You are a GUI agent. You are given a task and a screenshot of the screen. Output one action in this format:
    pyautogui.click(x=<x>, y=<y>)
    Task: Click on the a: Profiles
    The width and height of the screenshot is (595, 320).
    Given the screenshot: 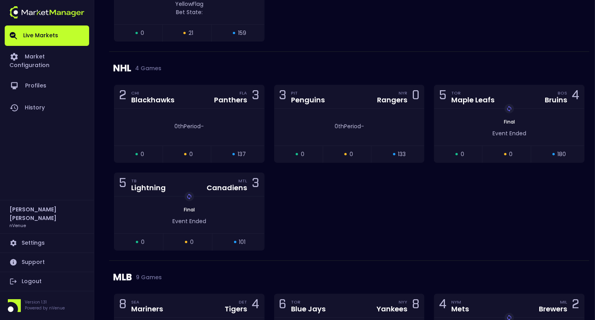 What is the action you would take?
    pyautogui.click(x=47, y=86)
    